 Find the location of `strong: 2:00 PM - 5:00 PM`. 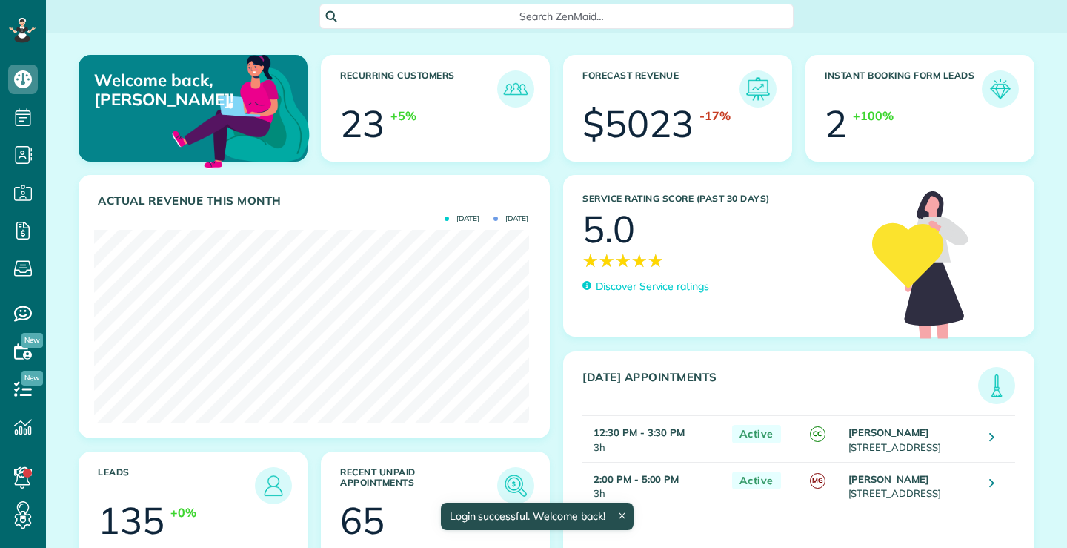

strong: 2:00 PM - 5:00 PM is located at coordinates (636, 479).